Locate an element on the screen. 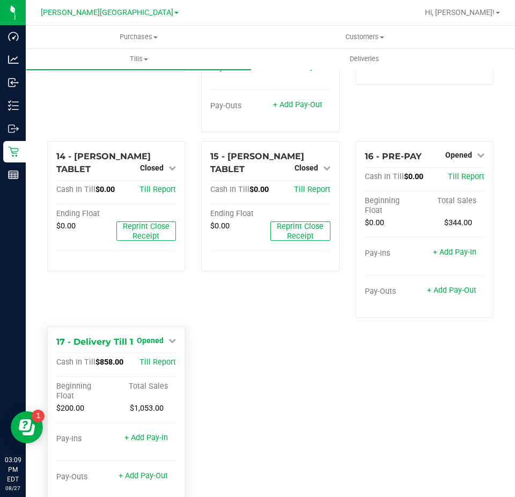 This screenshot has width=515, height=497. a: Tills is located at coordinates (138, 59).